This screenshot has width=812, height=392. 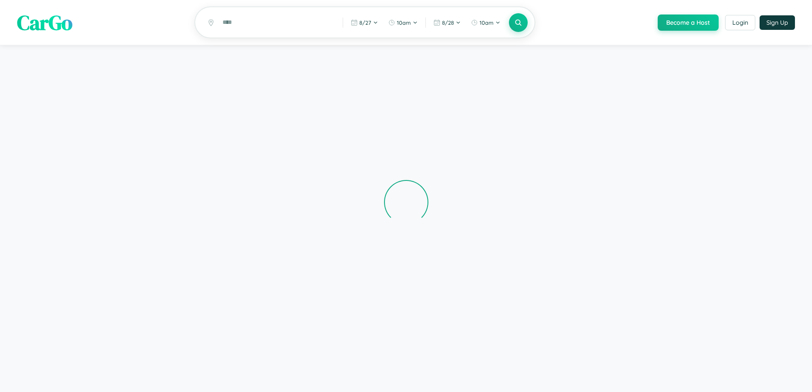 What do you see at coordinates (365, 23) in the screenshot?
I see `button: 8/27` at bounding box center [365, 23].